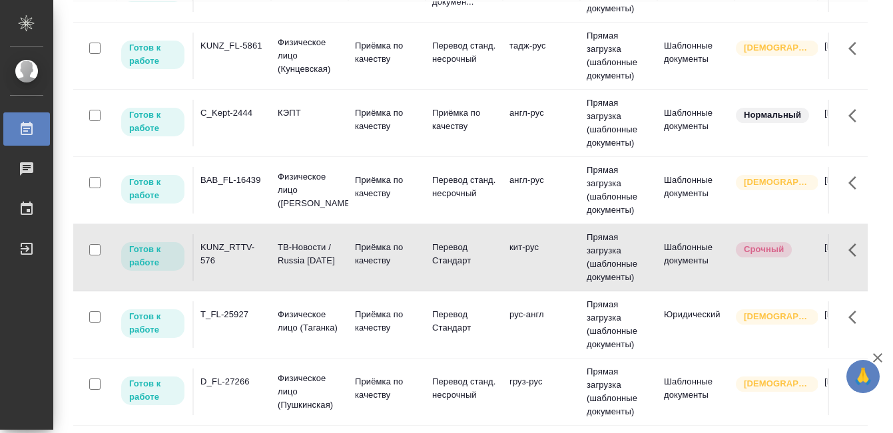 The height and width of the screenshot is (433, 893). Describe the element at coordinates (232, 46) in the screenshot. I see `div: KUNZ_FL-5861` at that location.